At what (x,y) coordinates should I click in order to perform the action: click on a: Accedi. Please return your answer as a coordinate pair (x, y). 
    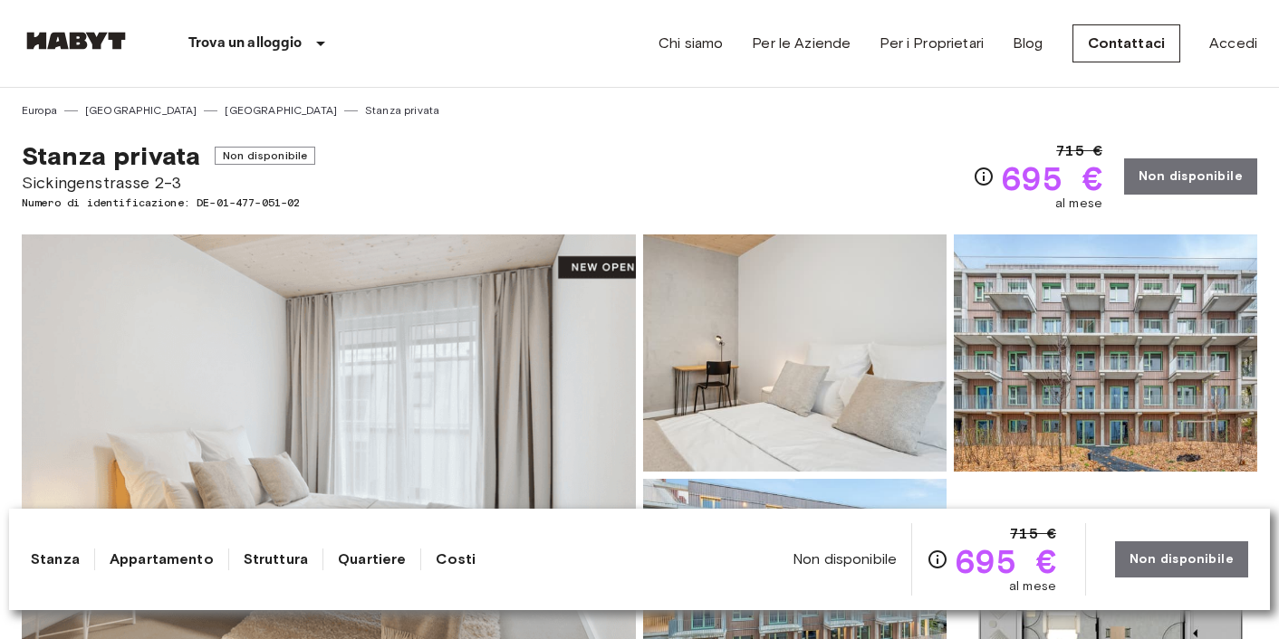
    Looking at the image, I should click on (1232, 43).